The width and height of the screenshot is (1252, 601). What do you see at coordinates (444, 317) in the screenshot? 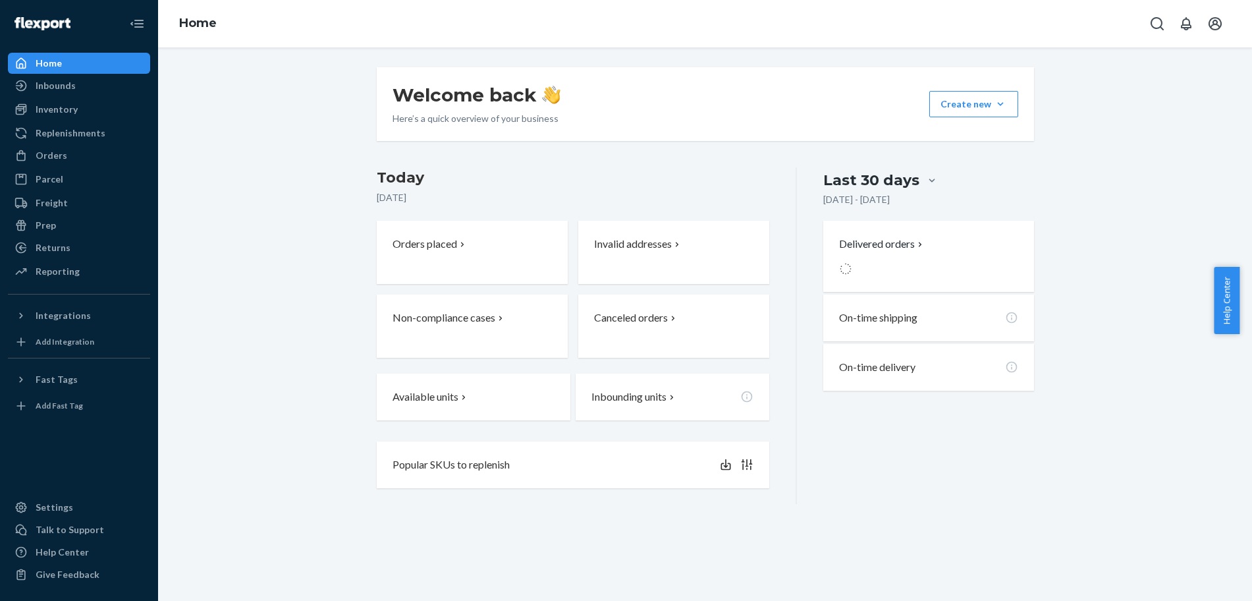
I see `p: Non-compliance cases` at bounding box center [444, 317].